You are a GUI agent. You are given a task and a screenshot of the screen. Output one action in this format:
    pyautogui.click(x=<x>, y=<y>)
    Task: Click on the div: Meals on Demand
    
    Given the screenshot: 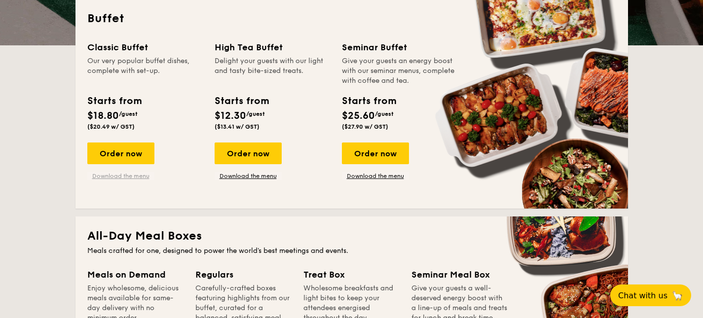 What is the action you would take?
    pyautogui.click(x=135, y=275)
    